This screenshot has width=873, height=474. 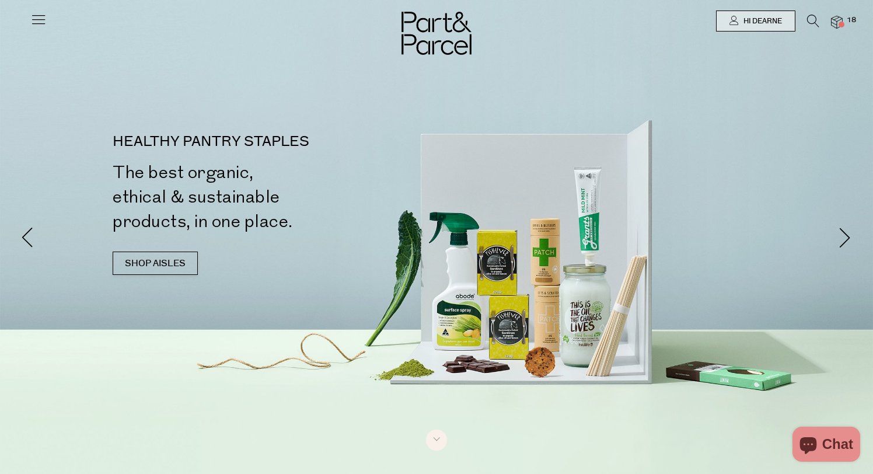 I want to click on span: Hi Dearne, so click(x=761, y=21).